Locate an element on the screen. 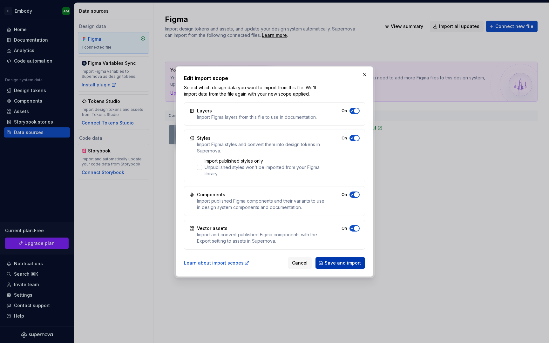  h2: Edit import scope is located at coordinates (275, 78).